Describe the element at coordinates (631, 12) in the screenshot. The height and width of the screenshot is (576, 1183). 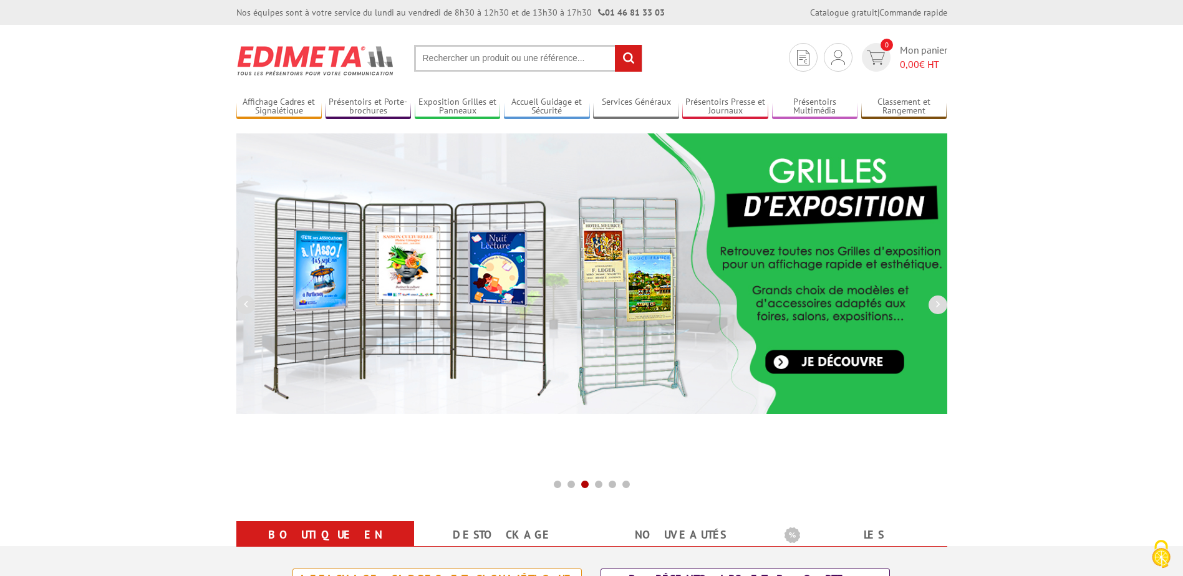
I see `strong: 01 46 81 33 03` at that location.